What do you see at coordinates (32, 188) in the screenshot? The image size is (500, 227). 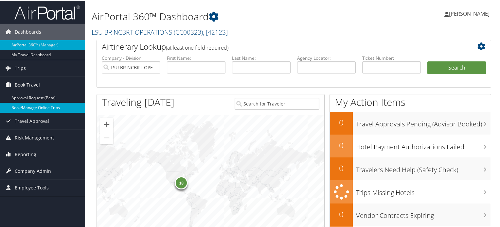 I see `span: Employee Tools` at bounding box center [32, 188].